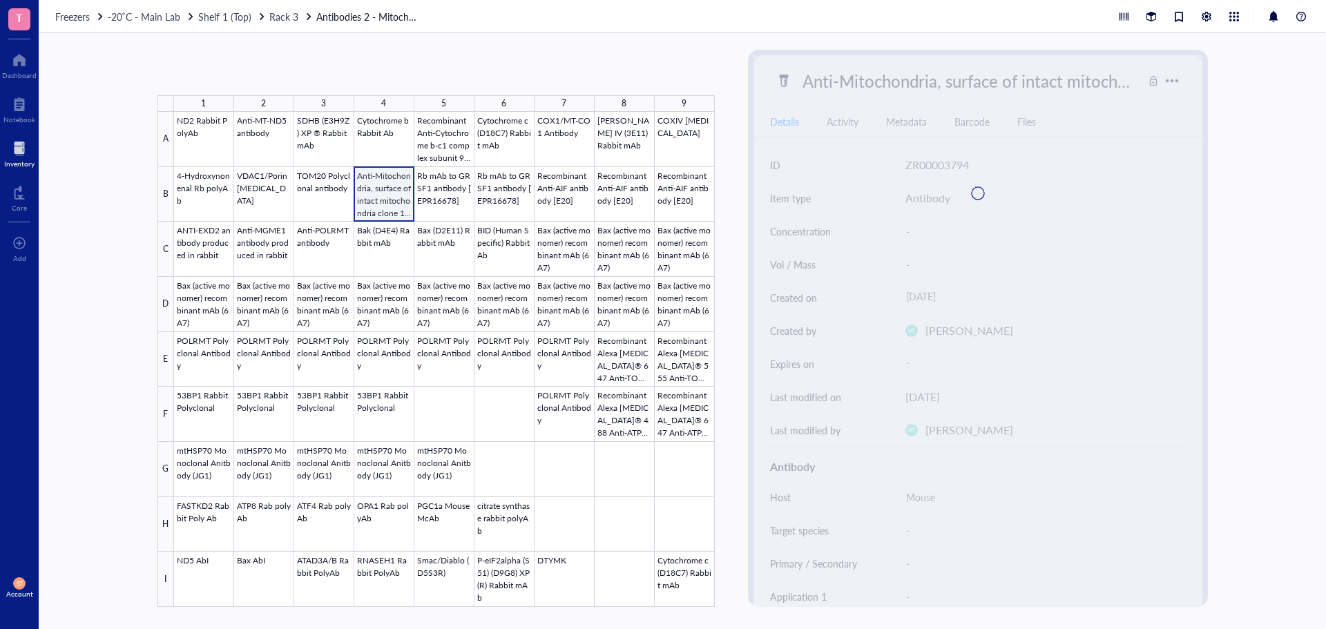  Describe the element at coordinates (166, 195) in the screenshot. I see `div: B` at that location.